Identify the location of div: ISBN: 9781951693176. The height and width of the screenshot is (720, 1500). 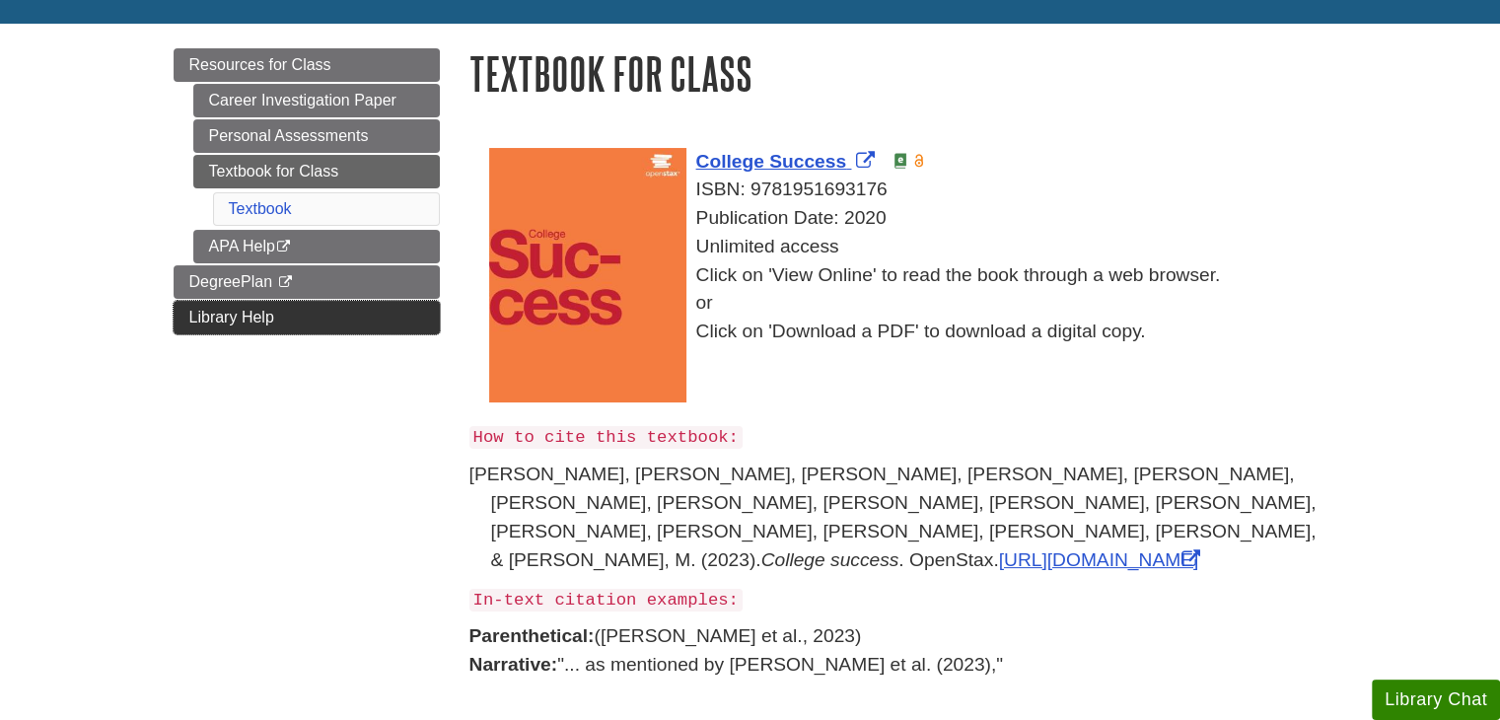
(909, 189).